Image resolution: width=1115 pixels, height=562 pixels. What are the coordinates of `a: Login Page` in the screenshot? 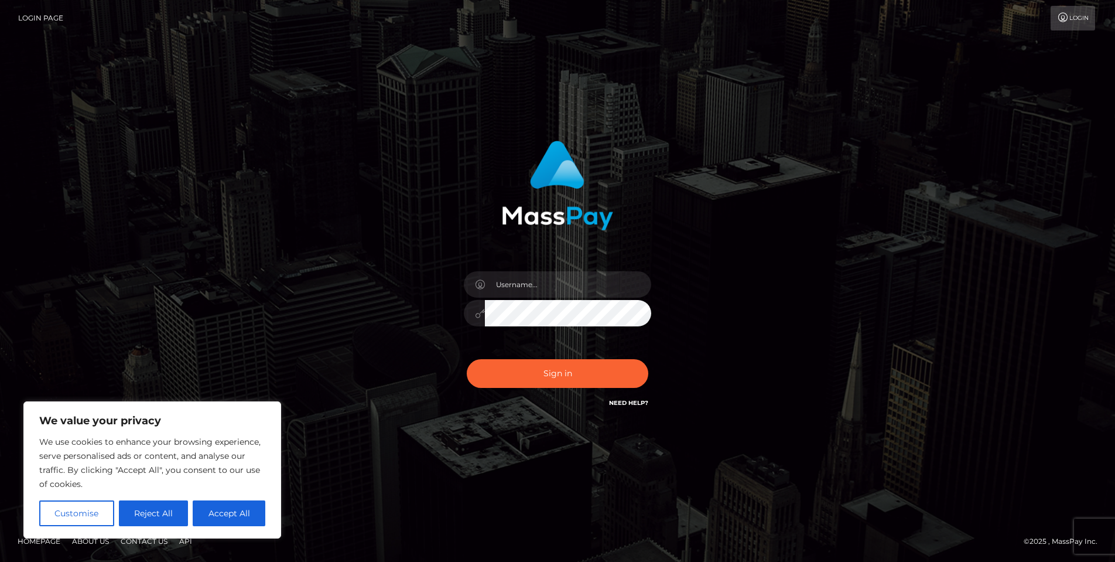 It's located at (40, 18).